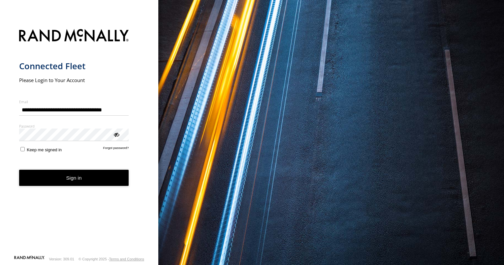  What do you see at coordinates (74, 178) in the screenshot?
I see `button: Sign in` at bounding box center [74, 178].